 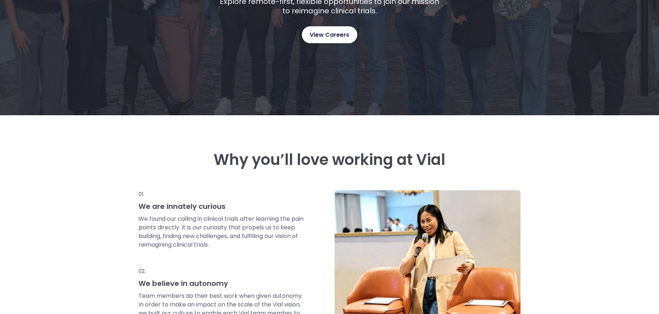 What do you see at coordinates (222, 271) in the screenshot?
I see `p: 02.` at bounding box center [222, 271].